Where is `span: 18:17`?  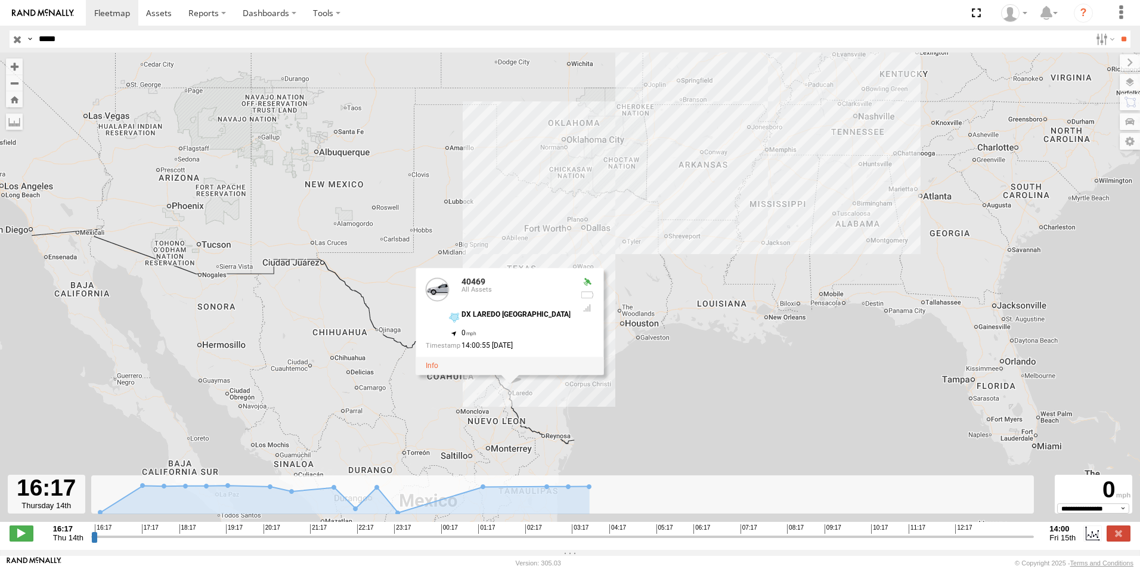 span: 18:17 is located at coordinates (188, 529).